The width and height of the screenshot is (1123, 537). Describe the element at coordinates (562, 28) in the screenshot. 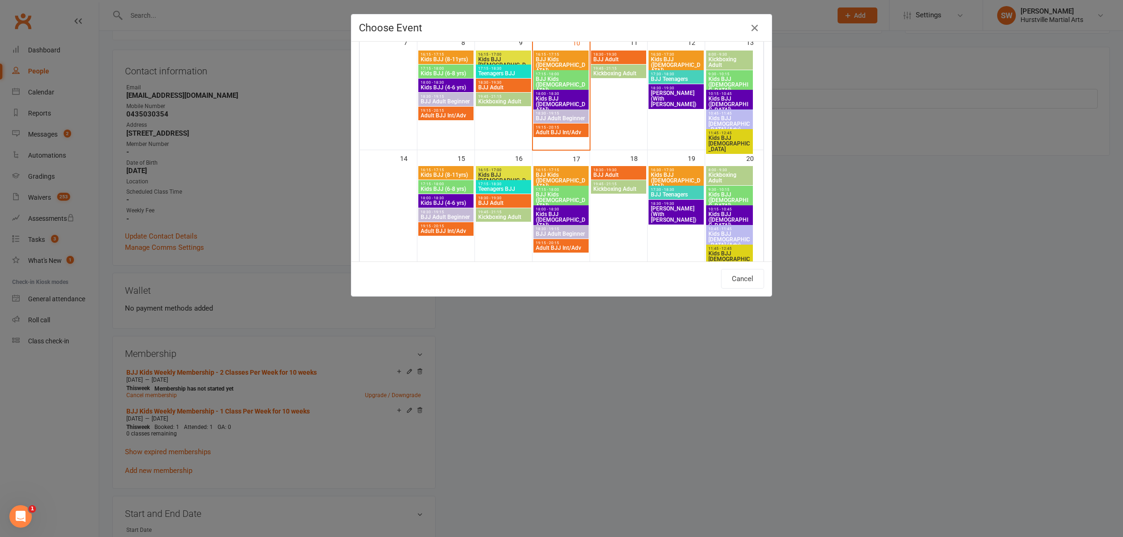

I see `h4: Choose Event` at that location.